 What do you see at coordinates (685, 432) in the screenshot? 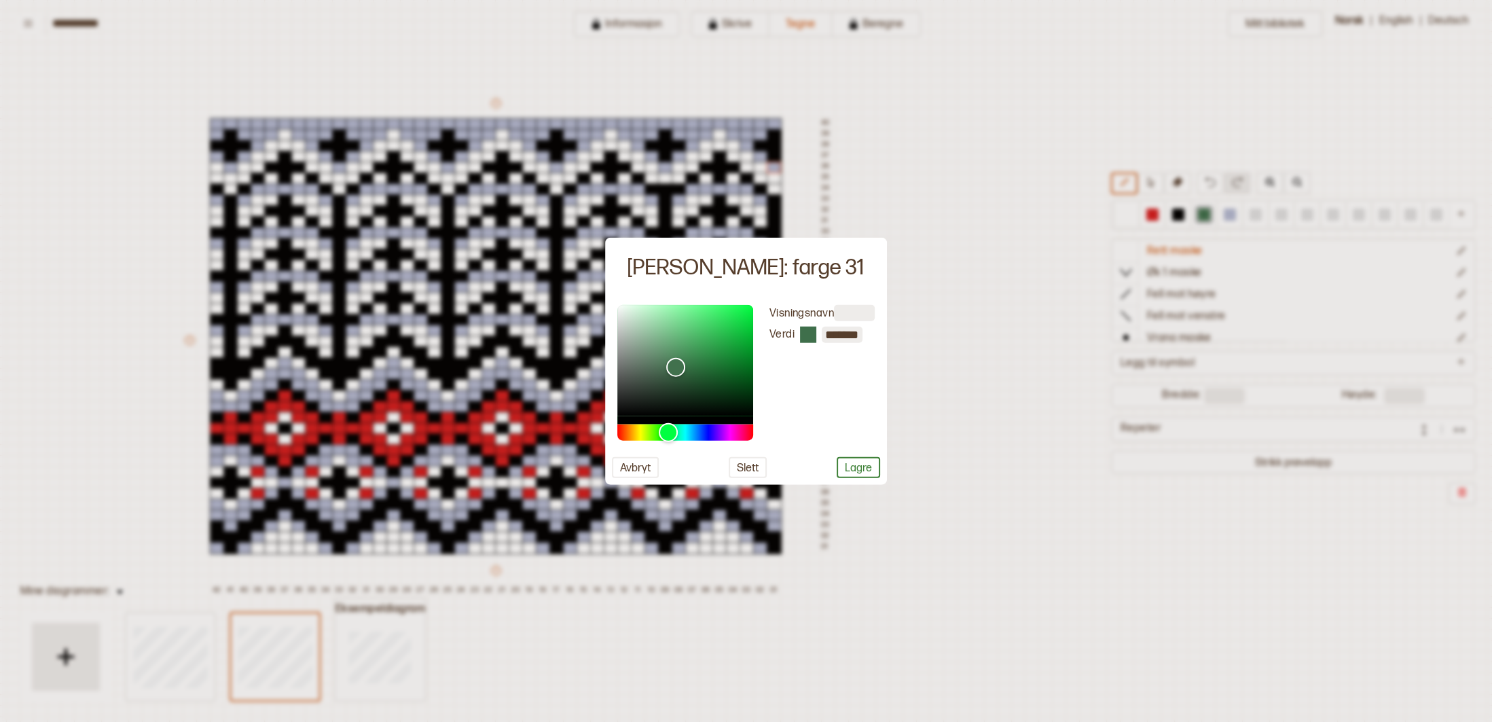
I see `div: Hue` at bounding box center [685, 432].